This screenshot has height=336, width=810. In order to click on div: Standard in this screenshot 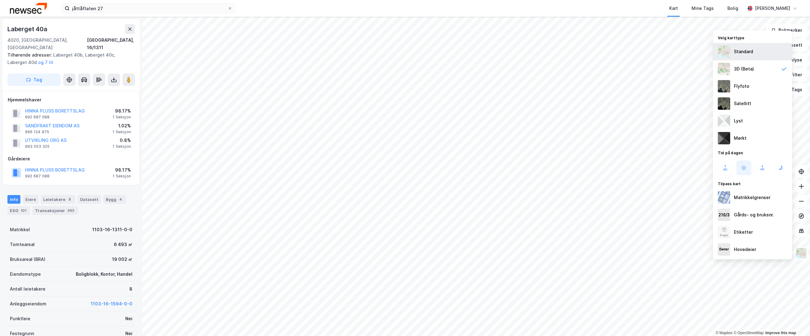, I will do `click(743, 52)`.